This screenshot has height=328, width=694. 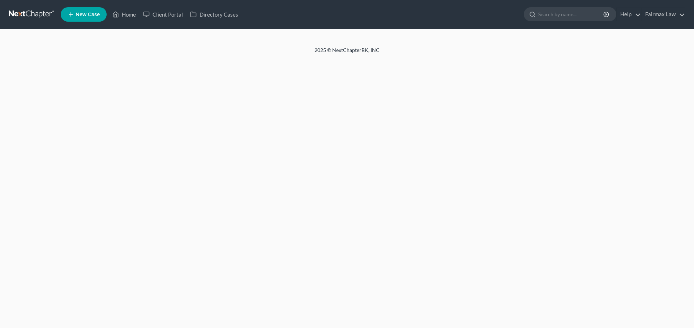 I want to click on span: New Case, so click(x=87, y=14).